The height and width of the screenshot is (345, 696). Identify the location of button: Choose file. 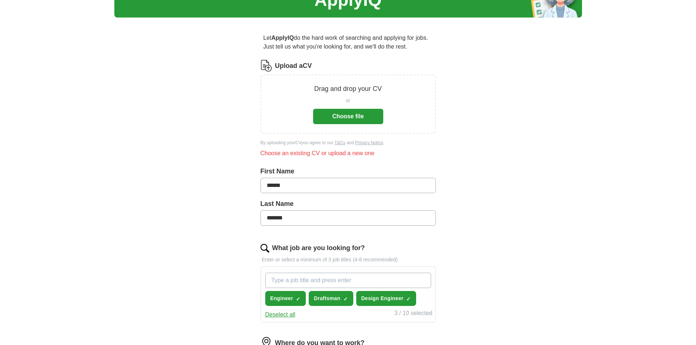
(348, 117).